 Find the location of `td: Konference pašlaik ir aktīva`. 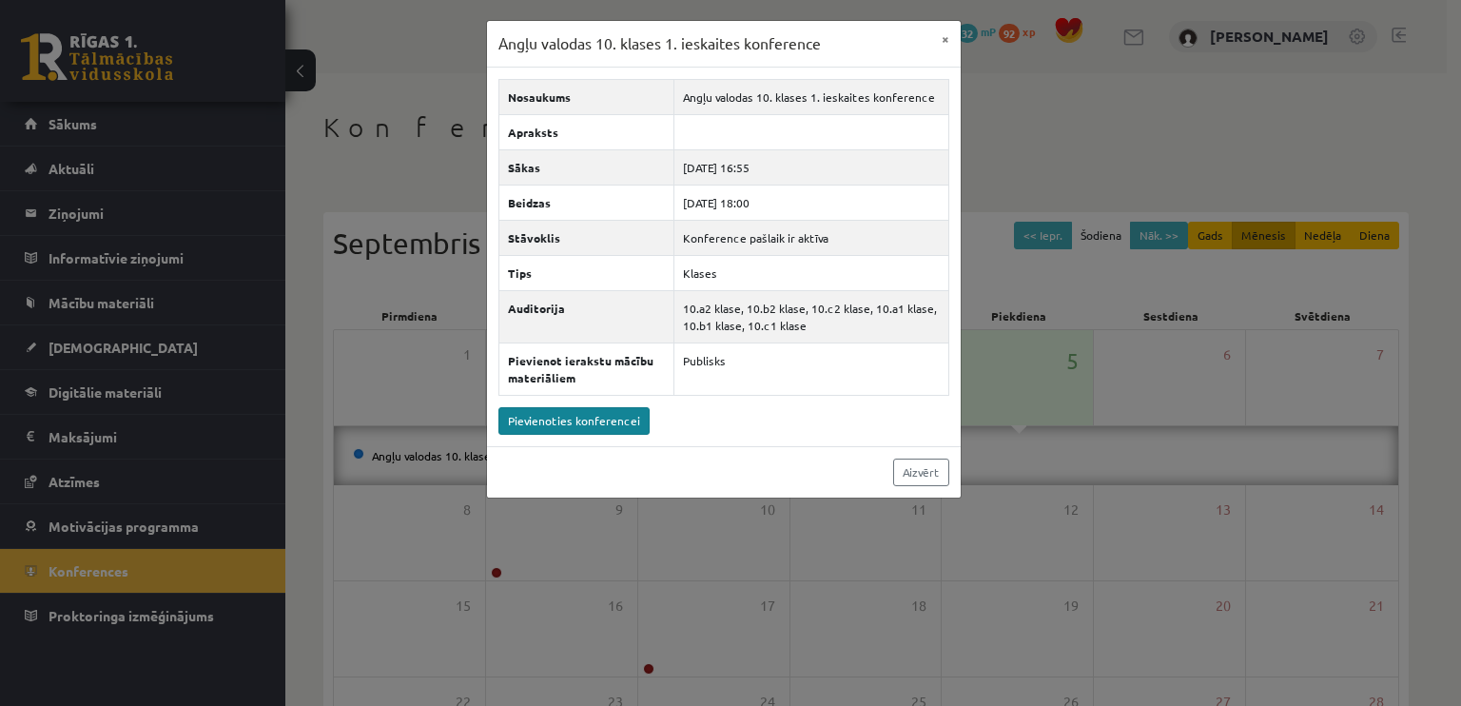

td: Konference pašlaik ir aktīva is located at coordinates (811, 237).